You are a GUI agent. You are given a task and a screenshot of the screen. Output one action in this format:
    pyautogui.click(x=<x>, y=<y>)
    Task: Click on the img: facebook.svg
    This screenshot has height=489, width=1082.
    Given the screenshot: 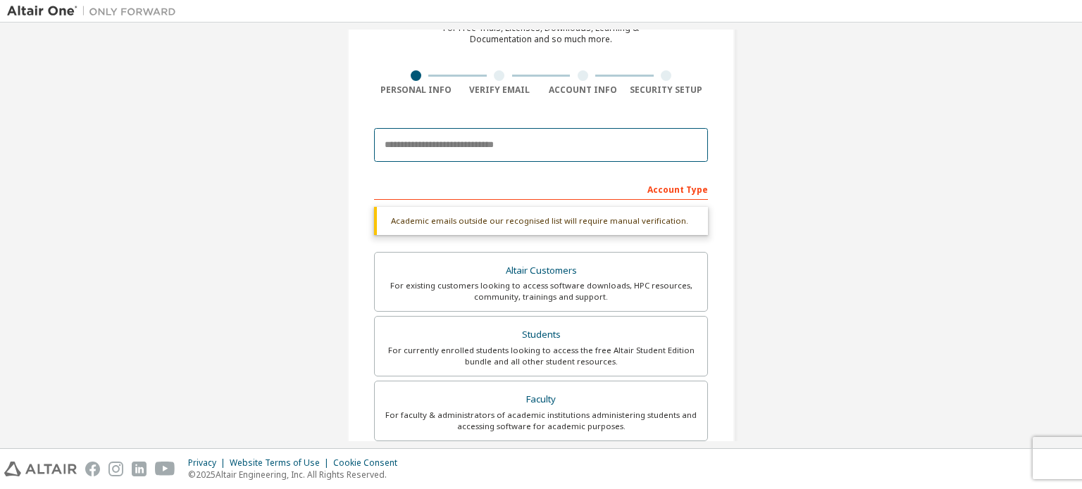 What is the action you would take?
    pyautogui.click(x=92, y=469)
    